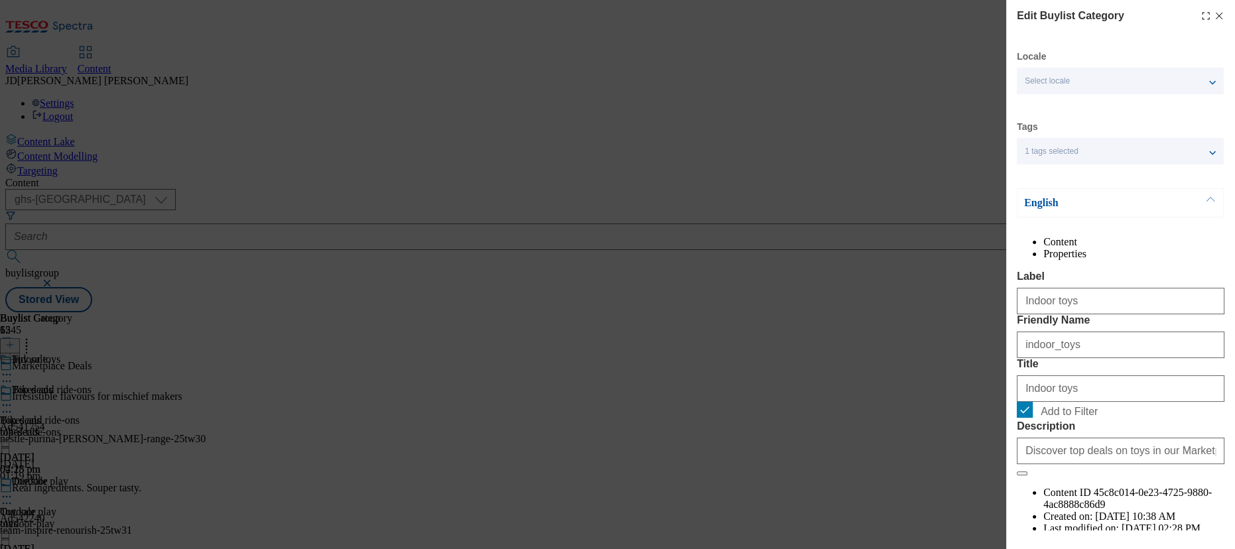 The width and height of the screenshot is (1235, 549). What do you see at coordinates (1134, 517) in the screenshot?
I see `li: Created on:` at bounding box center [1134, 517].